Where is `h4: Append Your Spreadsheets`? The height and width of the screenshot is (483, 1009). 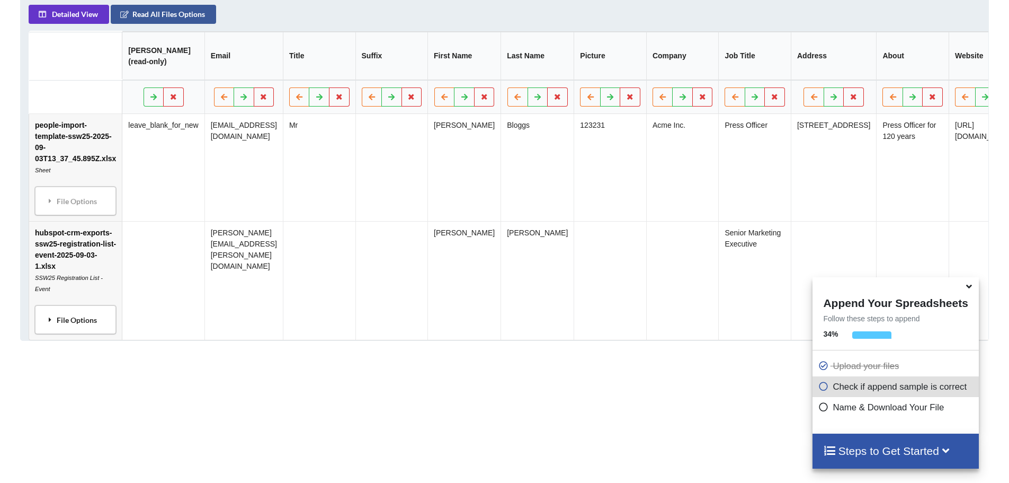
h4: Append Your Spreadsheets is located at coordinates (895, 301).